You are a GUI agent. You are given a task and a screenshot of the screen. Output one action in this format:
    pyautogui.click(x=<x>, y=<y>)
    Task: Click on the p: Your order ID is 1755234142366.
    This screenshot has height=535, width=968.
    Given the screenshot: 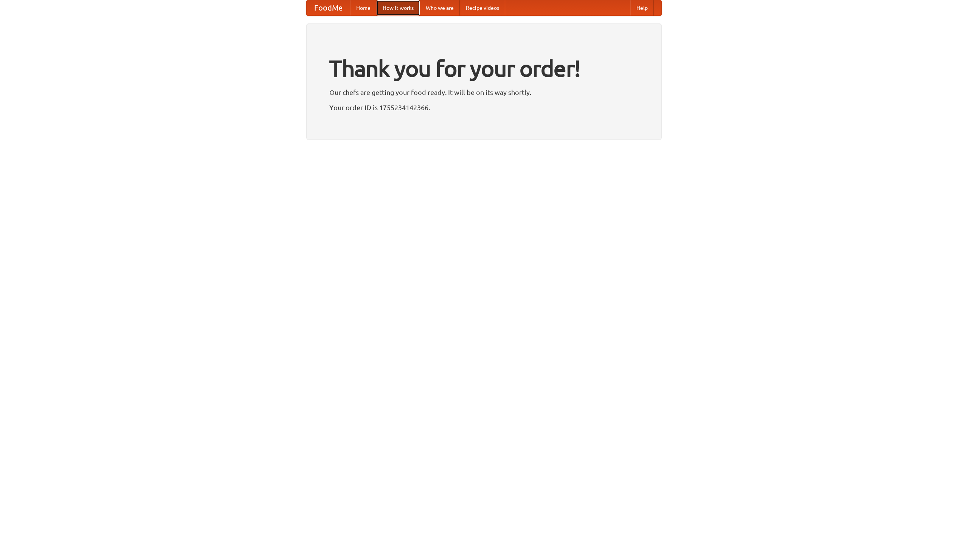 What is the action you would take?
    pyautogui.click(x=484, y=107)
    